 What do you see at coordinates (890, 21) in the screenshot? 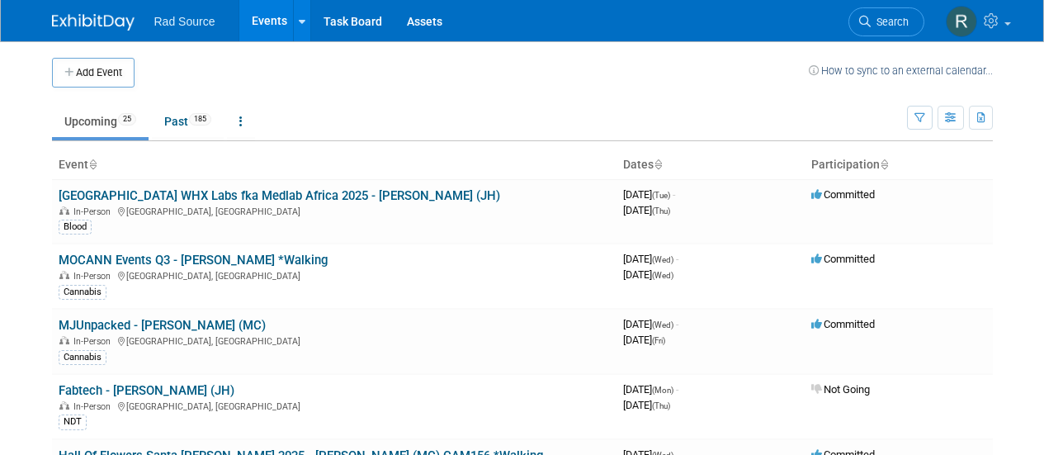
I see `span: Search` at bounding box center [890, 21].